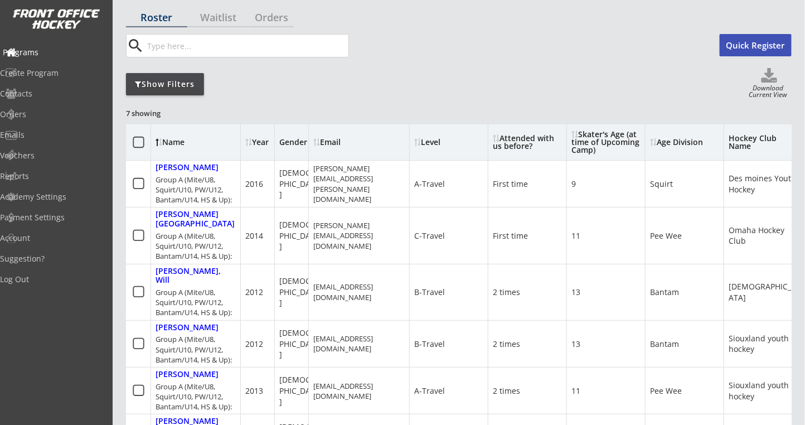 This screenshot has width=805, height=425. I want to click on input: Type here..., so click(246, 46).